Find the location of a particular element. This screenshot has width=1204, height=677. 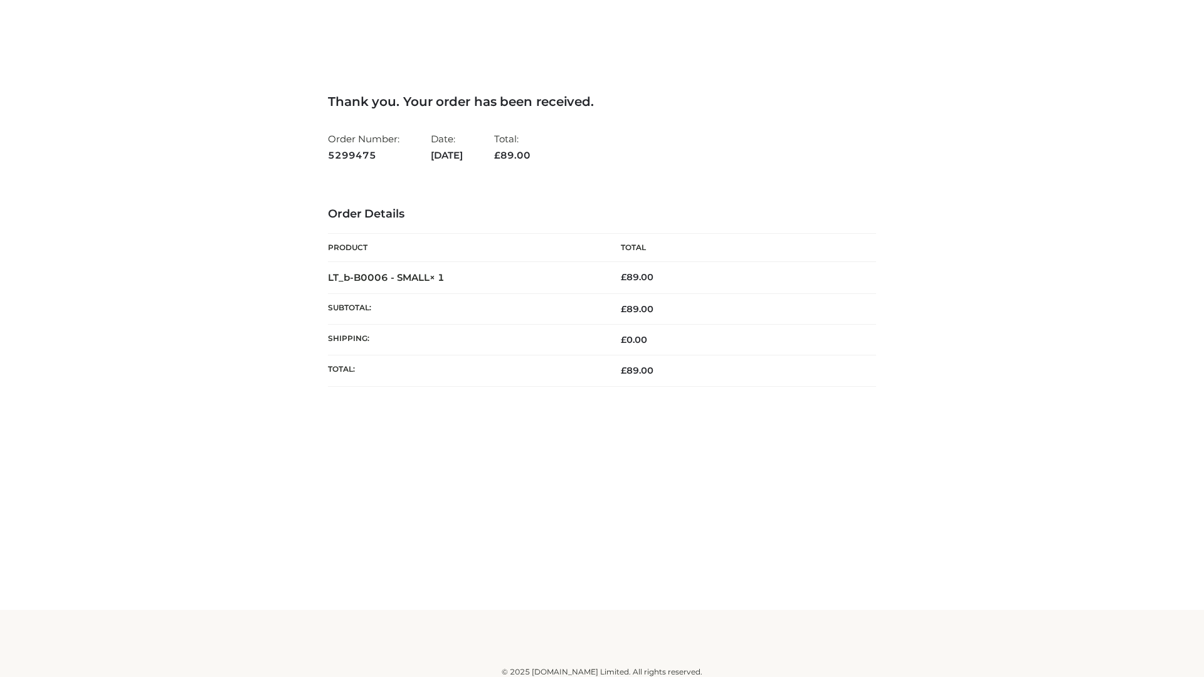

th: Total is located at coordinates (739, 248).